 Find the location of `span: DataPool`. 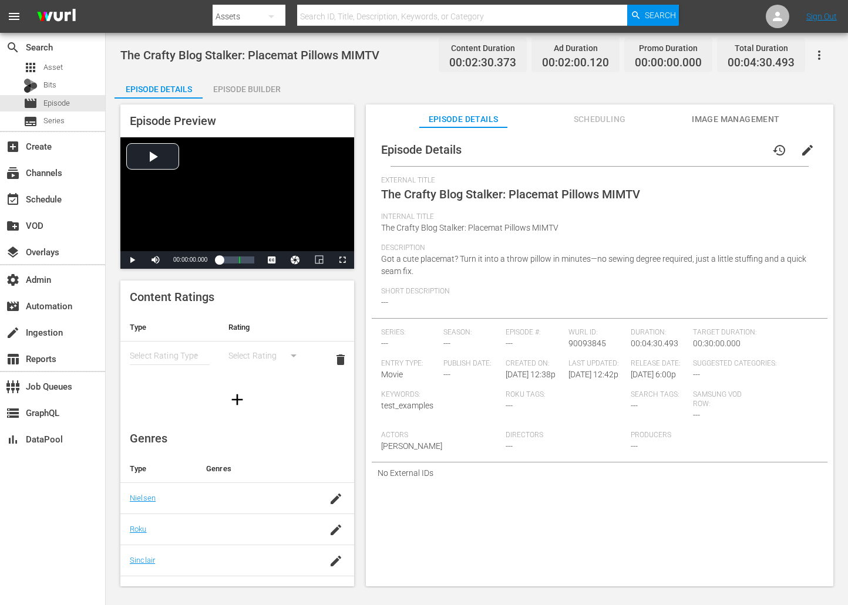

span: DataPool is located at coordinates (13, 440).